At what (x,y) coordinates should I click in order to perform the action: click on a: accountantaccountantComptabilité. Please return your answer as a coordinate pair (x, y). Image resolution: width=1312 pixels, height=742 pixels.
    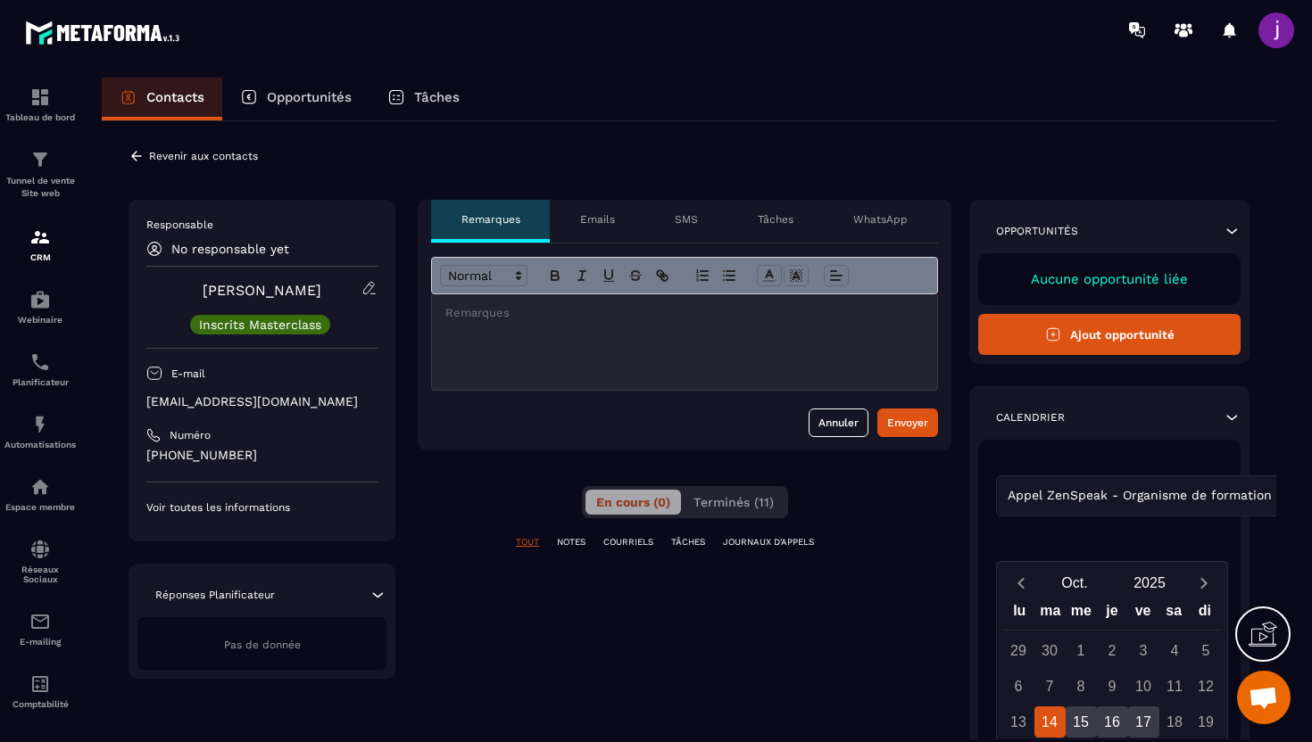
    Looking at the image, I should click on (40, 691).